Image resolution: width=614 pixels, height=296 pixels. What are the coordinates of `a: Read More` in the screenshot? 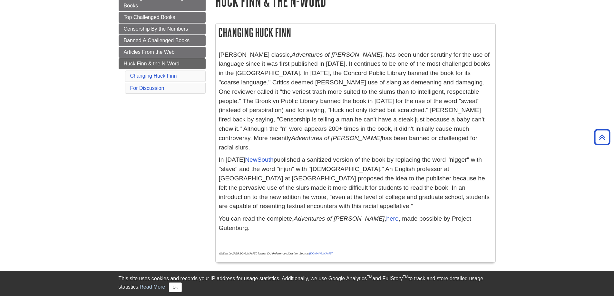 It's located at (152, 287).